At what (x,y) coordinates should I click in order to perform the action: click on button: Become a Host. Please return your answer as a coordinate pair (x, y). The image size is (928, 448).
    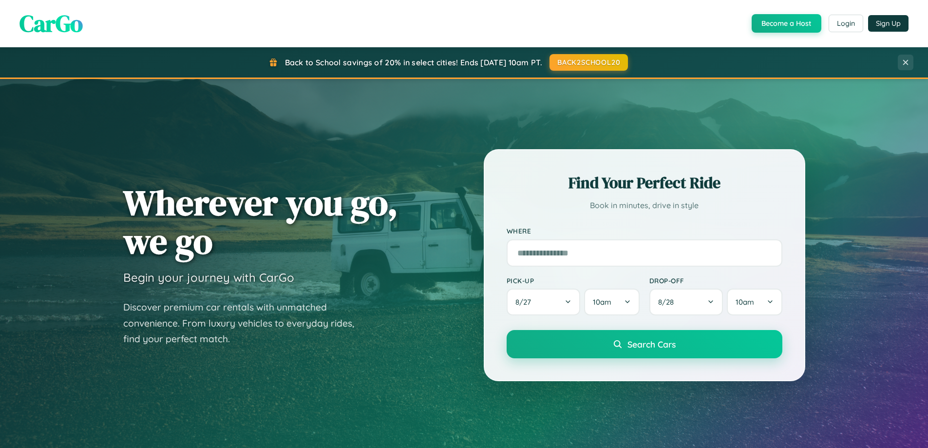
    Looking at the image, I should click on (786, 23).